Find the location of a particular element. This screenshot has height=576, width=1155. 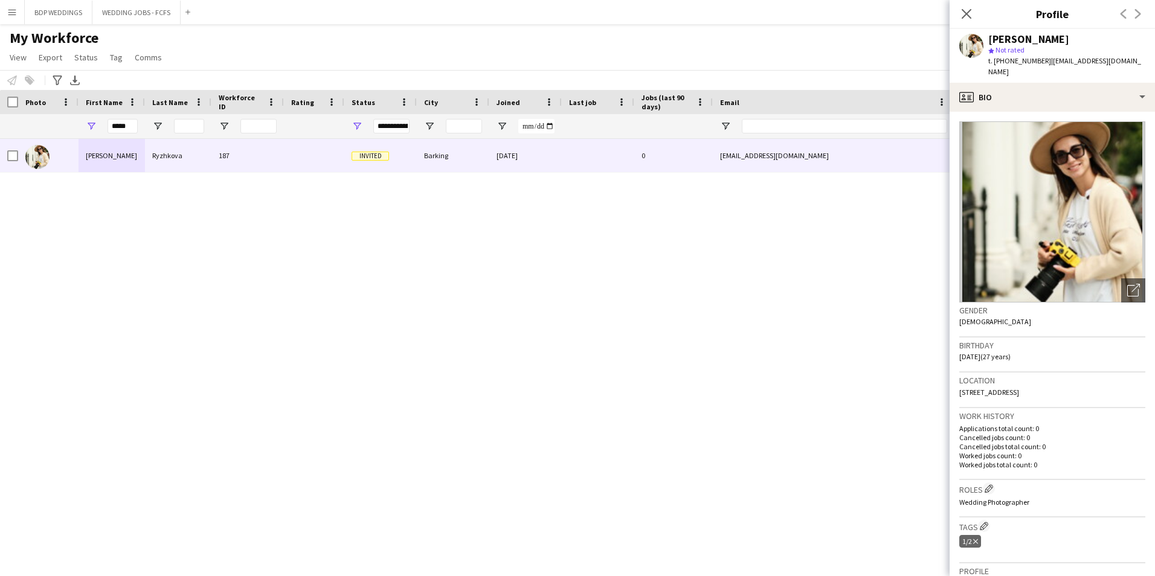

a: Status is located at coordinates (86, 57).